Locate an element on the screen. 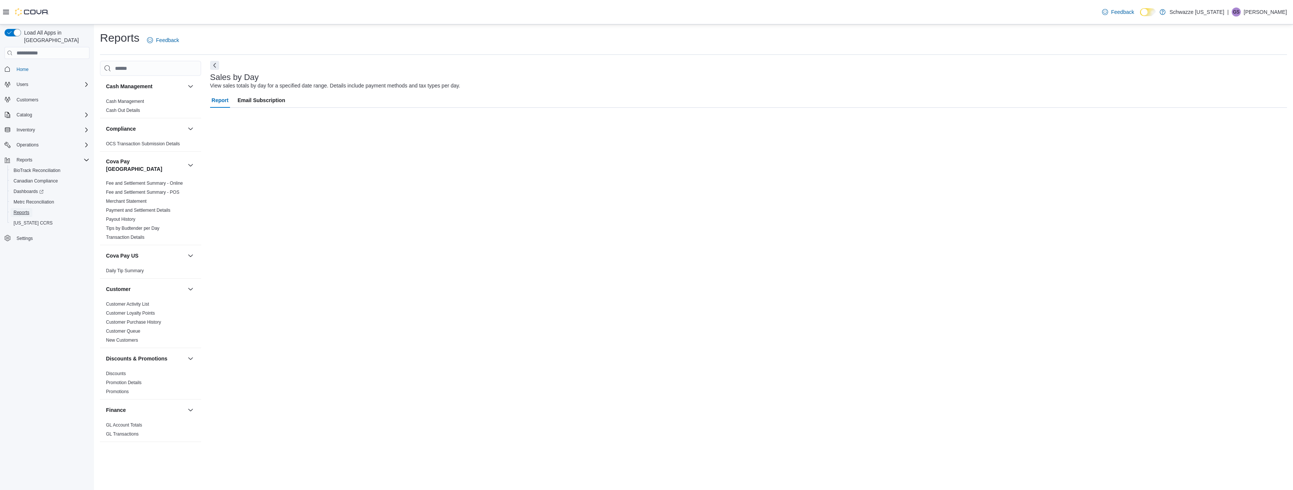 This screenshot has width=1293, height=490. button: Finance is located at coordinates (145, 410).